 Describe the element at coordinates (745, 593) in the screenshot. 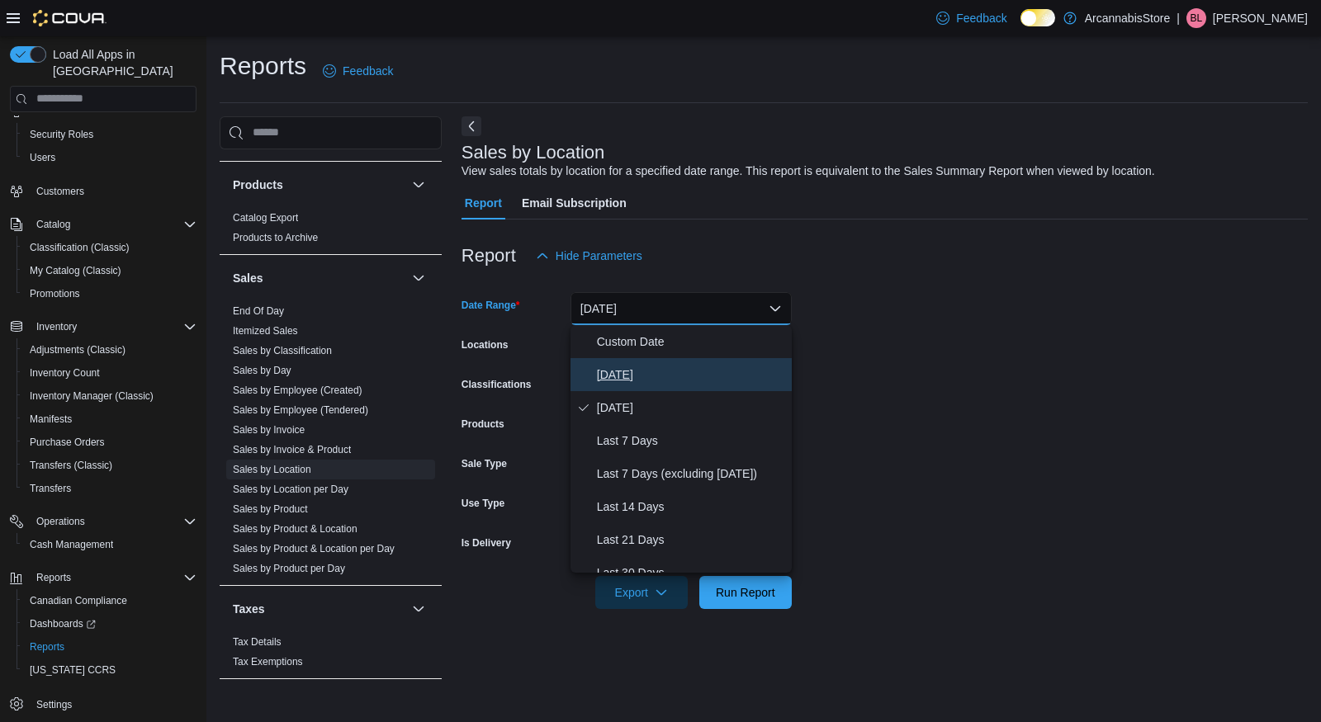

I see `button: Run Report` at that location.